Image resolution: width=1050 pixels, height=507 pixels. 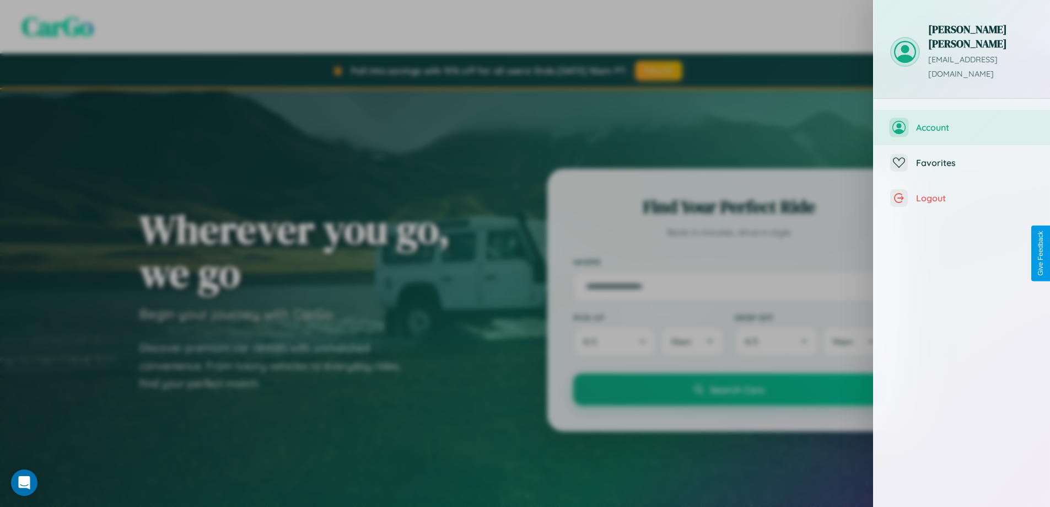 I want to click on span: Favorites, so click(x=975, y=163).